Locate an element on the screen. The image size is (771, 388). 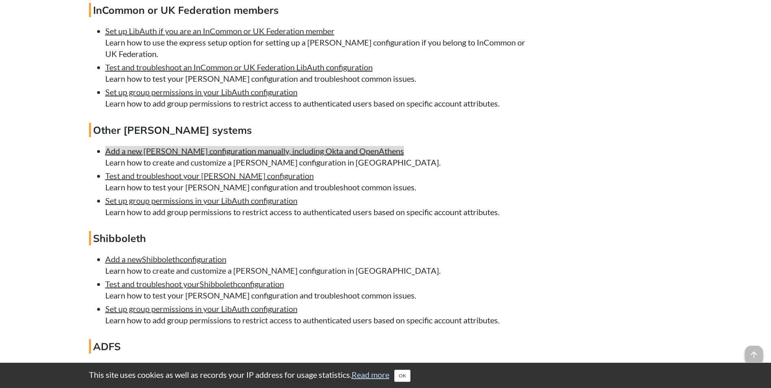
a: Add a newShibbolethconfiguration is located at coordinates (166, 259).